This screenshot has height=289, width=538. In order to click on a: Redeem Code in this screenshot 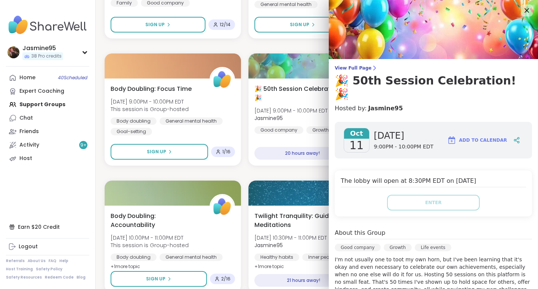, I will do `click(59, 277)`.